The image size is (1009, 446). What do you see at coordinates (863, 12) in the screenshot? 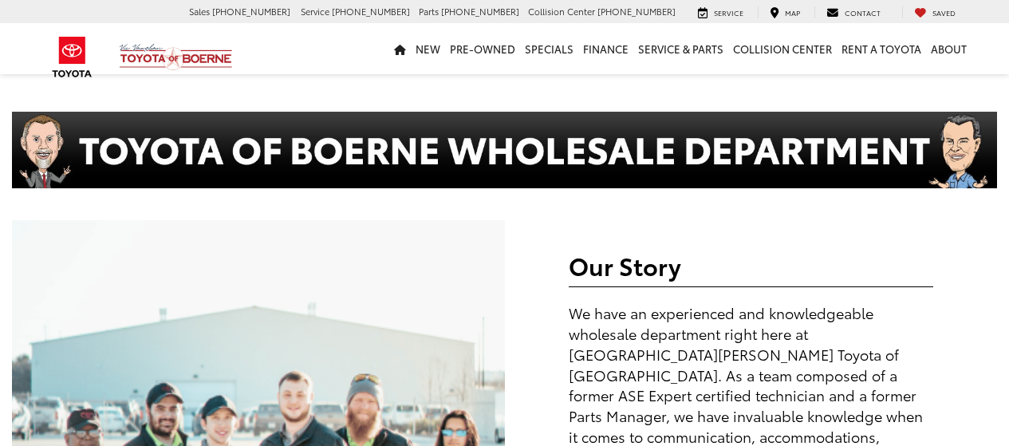
I see `span: Contact` at bounding box center [863, 12].